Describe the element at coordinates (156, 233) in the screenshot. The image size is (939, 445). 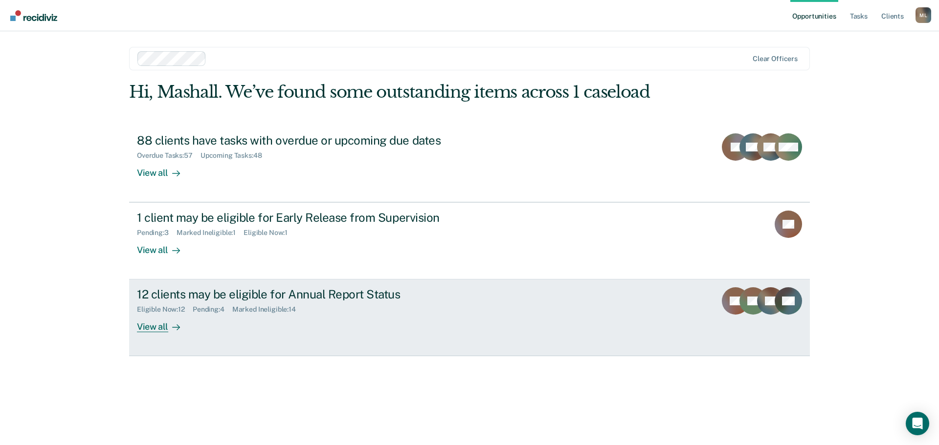
I see `div: Pending : 3` at that location.